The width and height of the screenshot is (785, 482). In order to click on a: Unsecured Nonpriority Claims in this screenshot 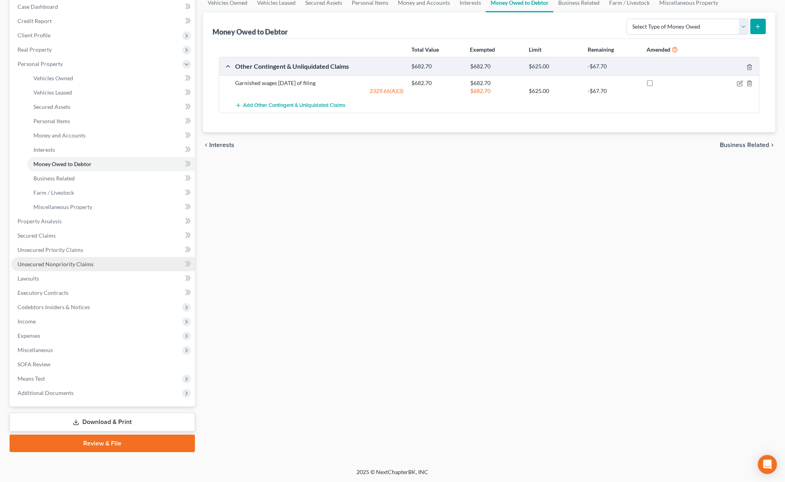, I will do `click(103, 264)`.